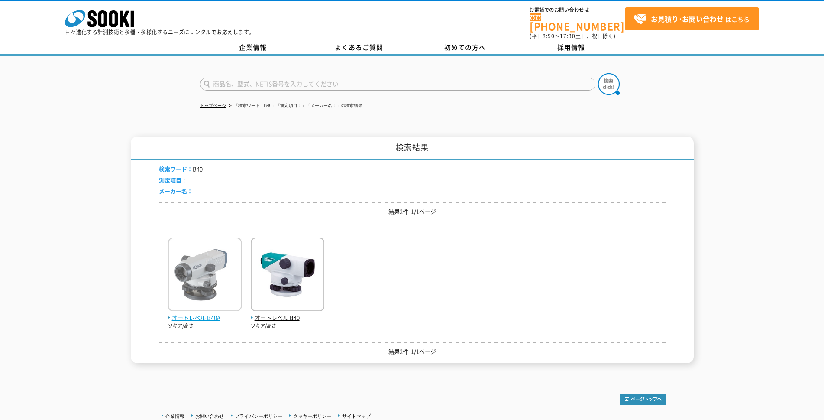 The image size is (824, 420). What do you see at coordinates (205, 275) in the screenshot?
I see `img: B40A` at bounding box center [205, 275].